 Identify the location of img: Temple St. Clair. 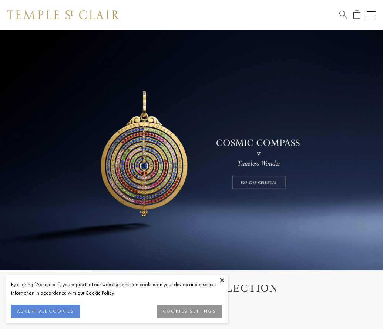
(63, 15).